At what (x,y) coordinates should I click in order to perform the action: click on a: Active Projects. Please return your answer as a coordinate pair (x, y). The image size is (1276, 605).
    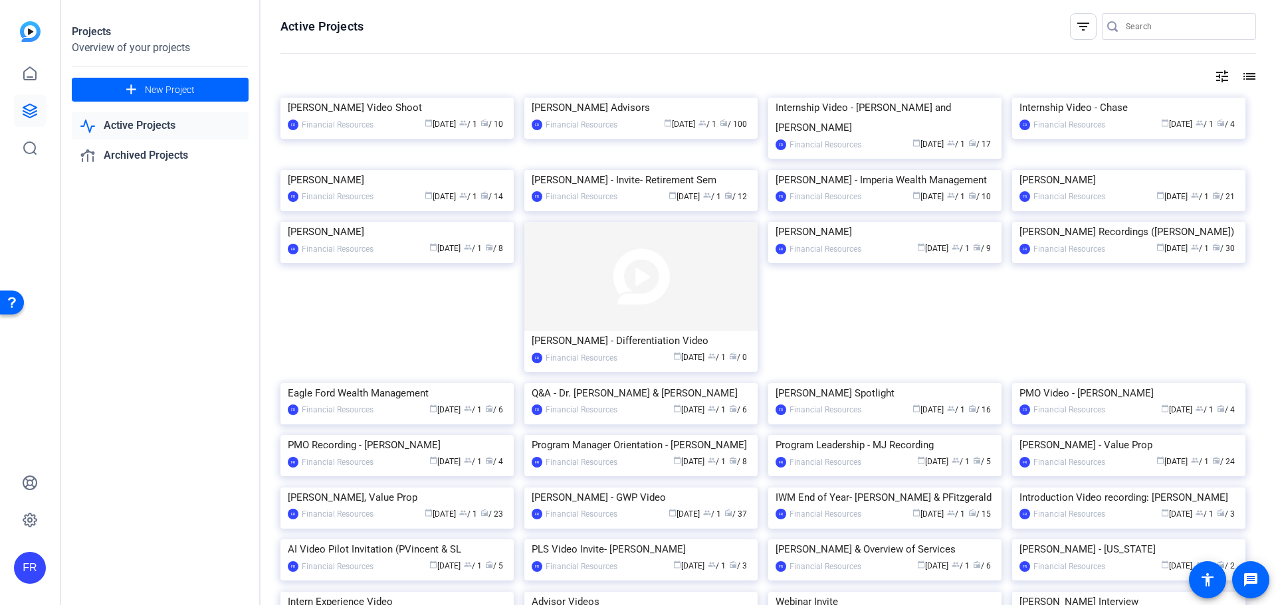
    Looking at the image, I should click on (160, 126).